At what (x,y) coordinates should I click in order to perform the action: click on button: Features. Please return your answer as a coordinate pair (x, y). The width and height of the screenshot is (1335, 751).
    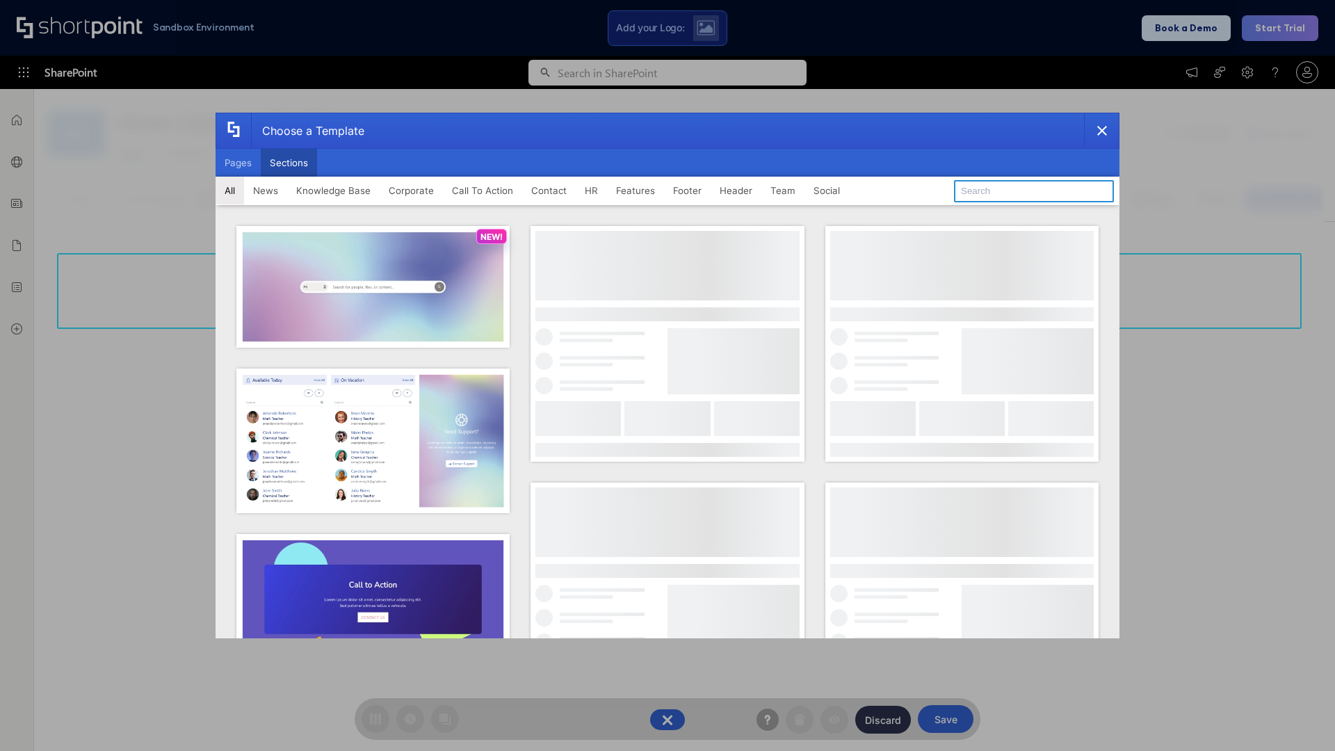
    Looking at the image, I should click on (636, 191).